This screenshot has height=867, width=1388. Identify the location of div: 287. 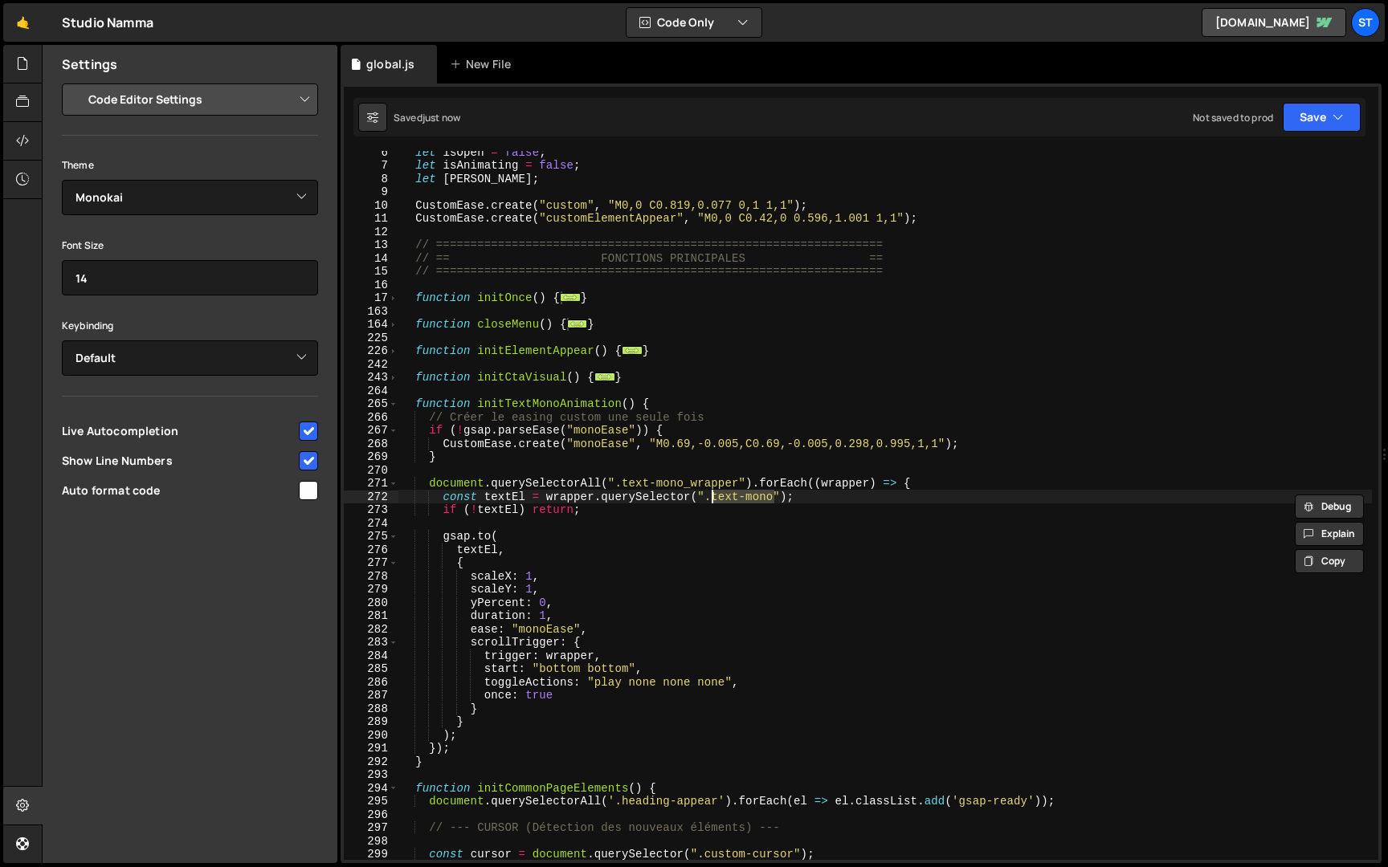
(371, 696).